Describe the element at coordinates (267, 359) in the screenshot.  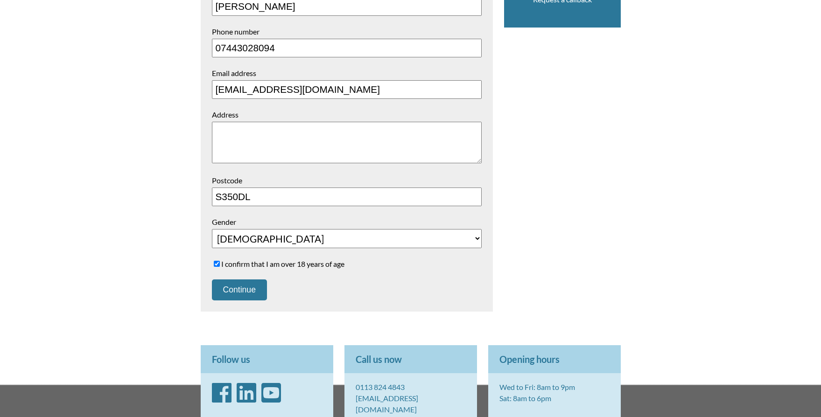
I see `p: Follow us` at that location.